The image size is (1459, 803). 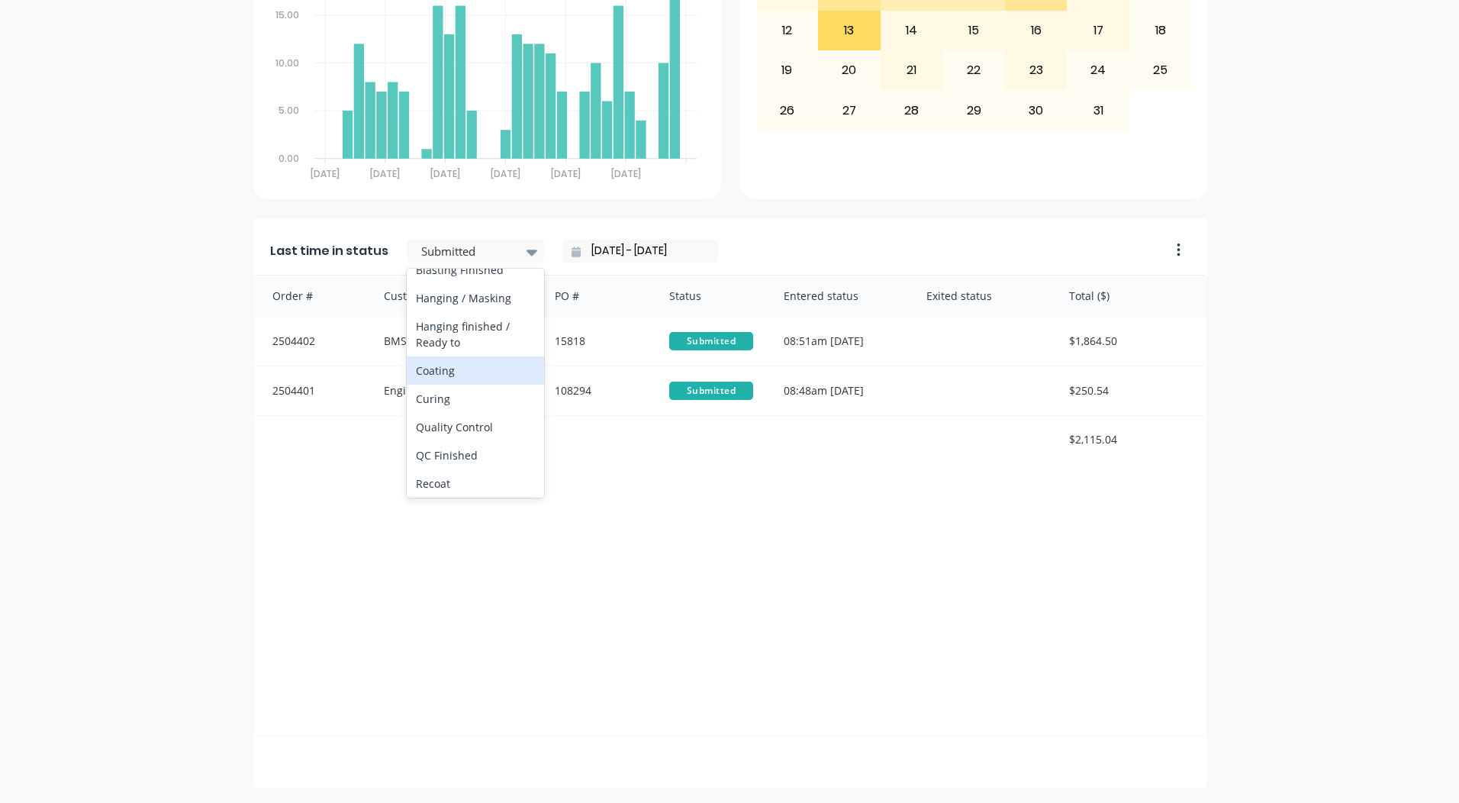 I want to click on div: 23, so click(x=1036, y=70).